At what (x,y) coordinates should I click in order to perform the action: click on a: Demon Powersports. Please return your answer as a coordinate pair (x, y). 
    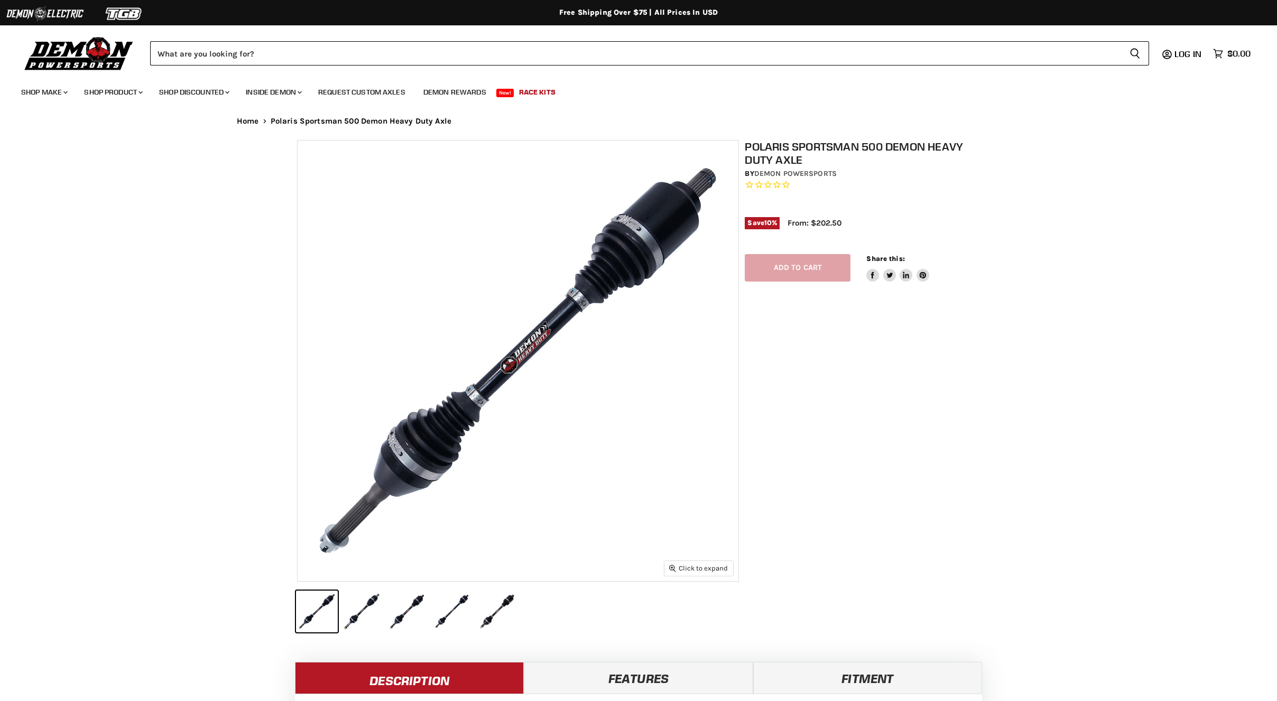
    Looking at the image, I should click on (796, 173).